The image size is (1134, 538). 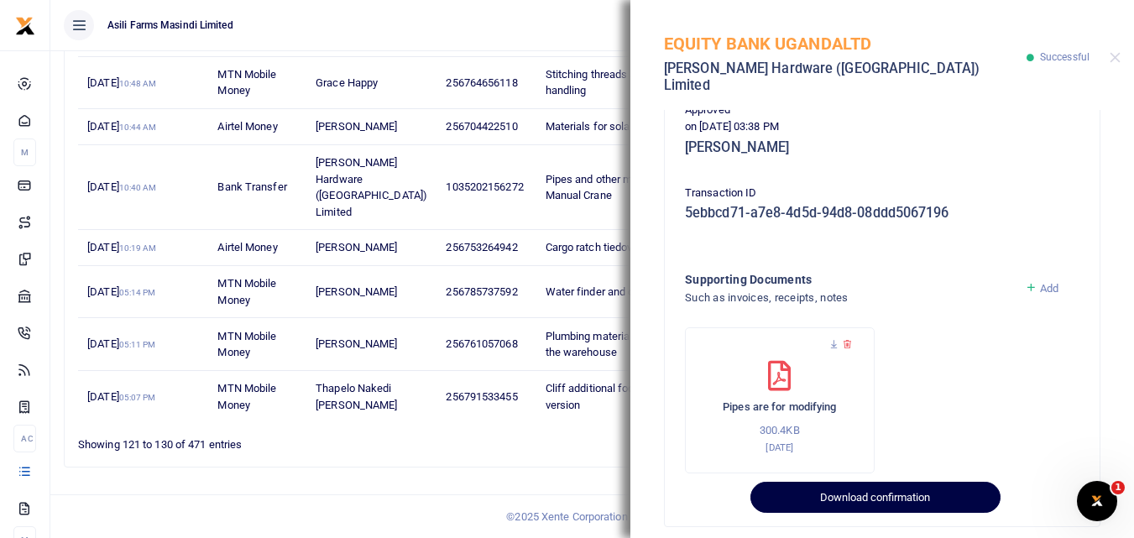 I want to click on small: 10:40 AM, so click(x=138, y=187).